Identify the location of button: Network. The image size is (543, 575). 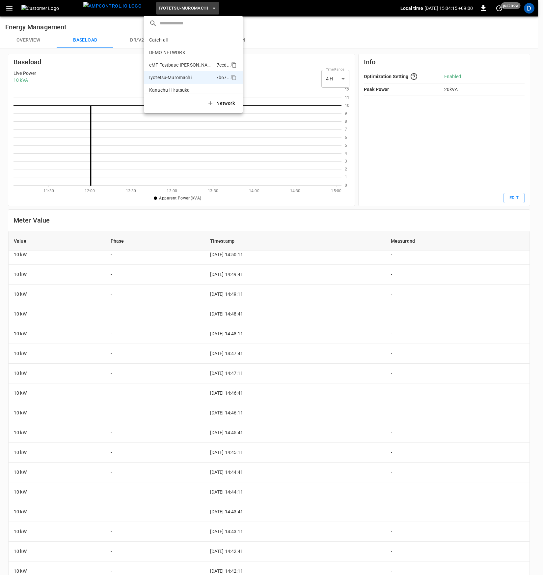
(222, 103).